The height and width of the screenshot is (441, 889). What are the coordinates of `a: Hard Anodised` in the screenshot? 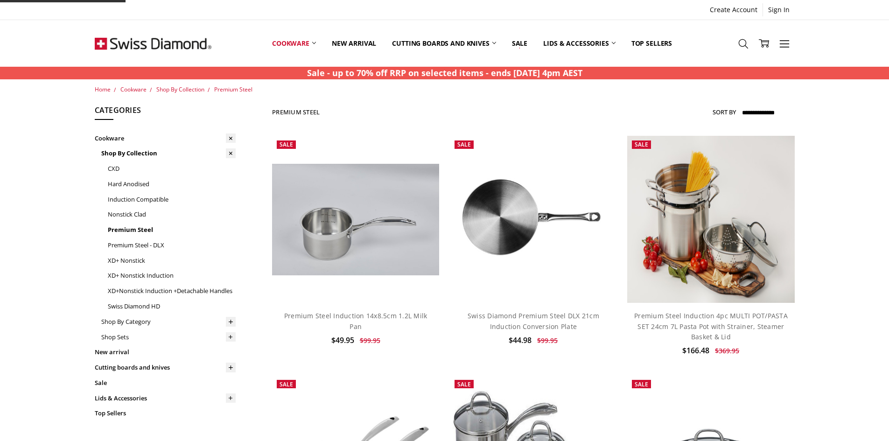 It's located at (172, 184).